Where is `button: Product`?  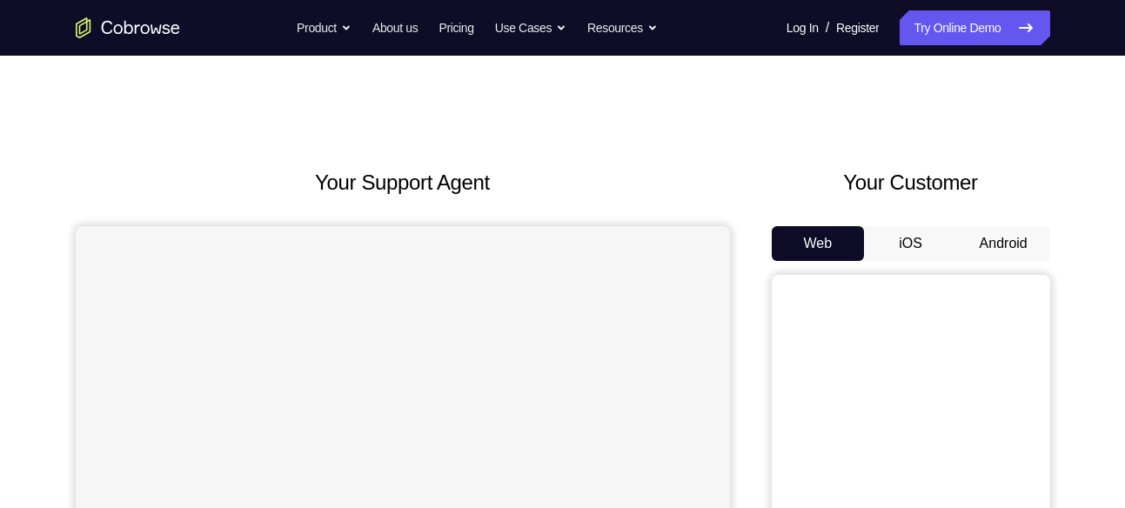
button: Product is located at coordinates (324, 28).